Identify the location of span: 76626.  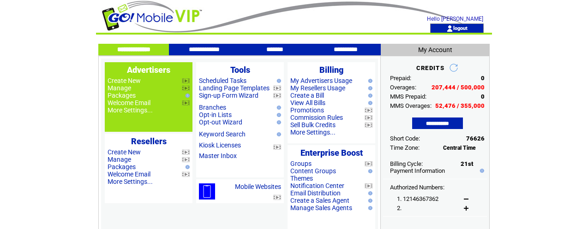
(475, 138).